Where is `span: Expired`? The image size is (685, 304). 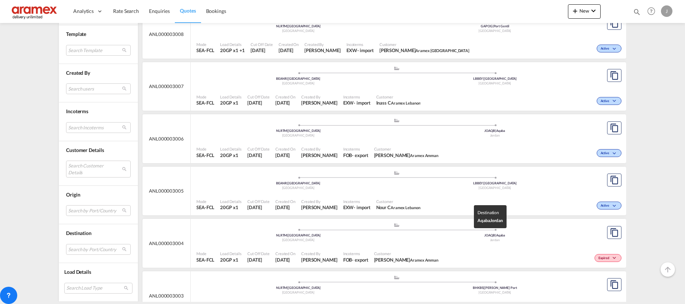
span: Expired is located at coordinates (605, 258).